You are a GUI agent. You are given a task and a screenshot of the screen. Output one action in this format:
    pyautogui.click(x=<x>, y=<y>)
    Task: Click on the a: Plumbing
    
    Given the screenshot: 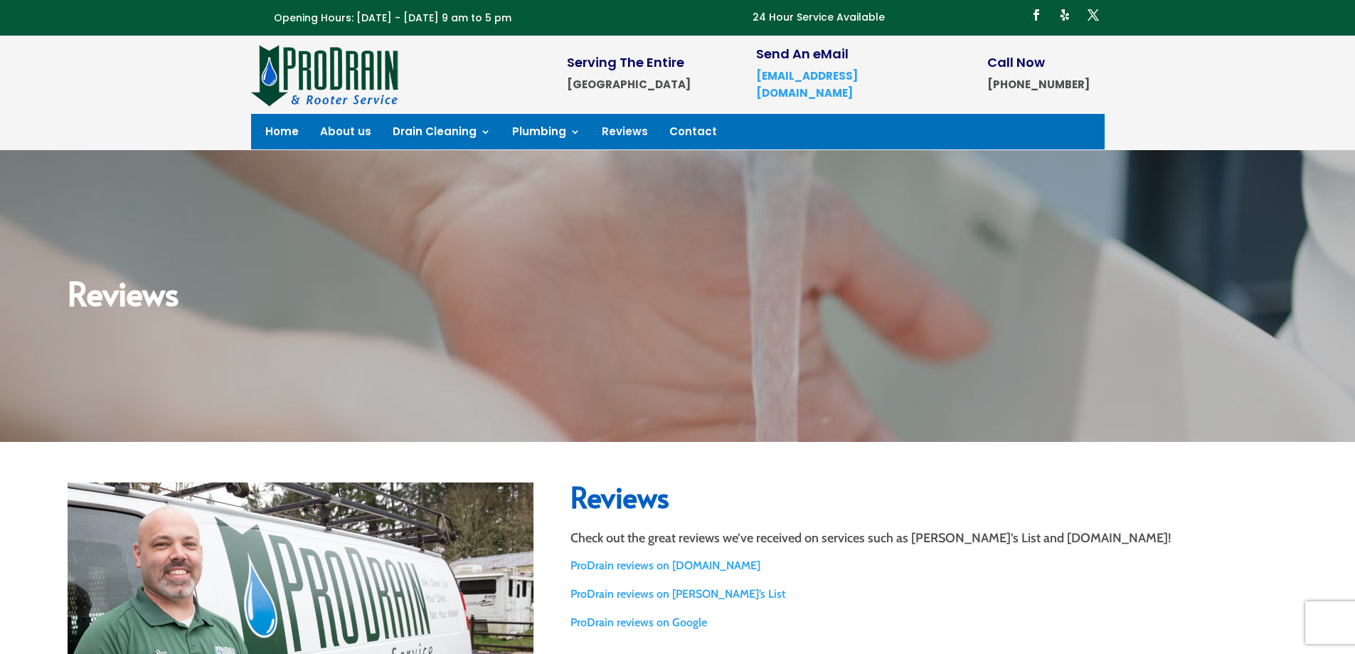 What is the action you would take?
    pyautogui.click(x=546, y=134)
    